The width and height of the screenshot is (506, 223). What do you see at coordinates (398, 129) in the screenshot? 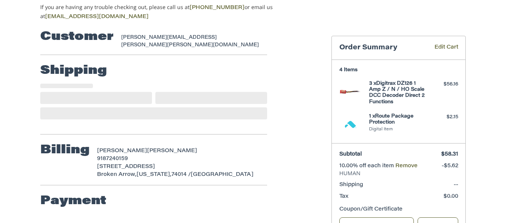
I see `li: Digital Item` at bounding box center [398, 129].